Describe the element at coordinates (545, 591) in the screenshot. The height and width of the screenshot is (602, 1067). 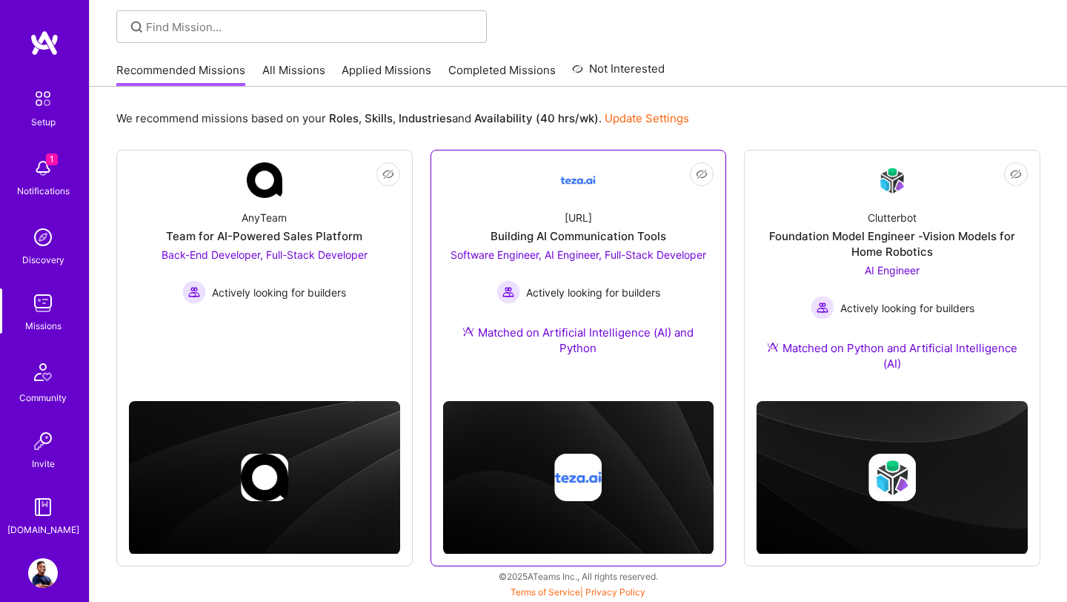
I see `a: Terms of Service` at that location.